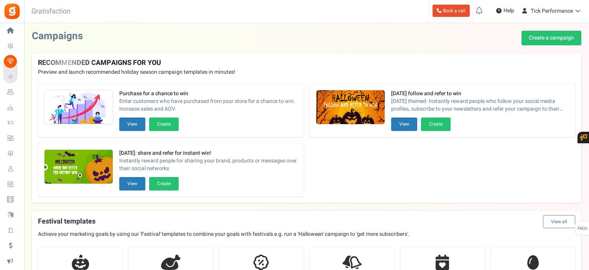  I want to click on button: View all, so click(559, 221).